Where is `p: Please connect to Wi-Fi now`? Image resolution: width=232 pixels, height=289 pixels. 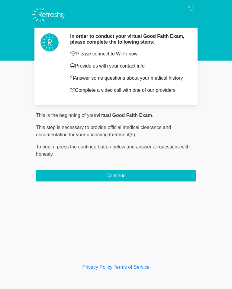 p: Please connect to Wi-Fi now is located at coordinates (129, 54).